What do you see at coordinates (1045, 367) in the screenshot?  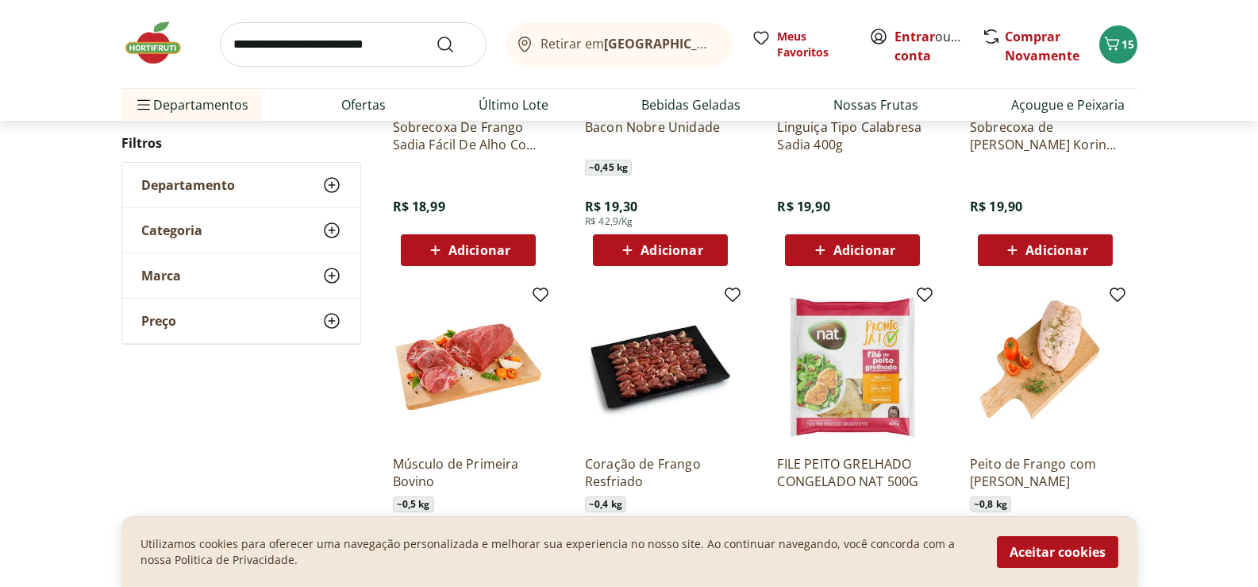 I see `img: Peito de Frango com Osso` at bounding box center [1045, 367].